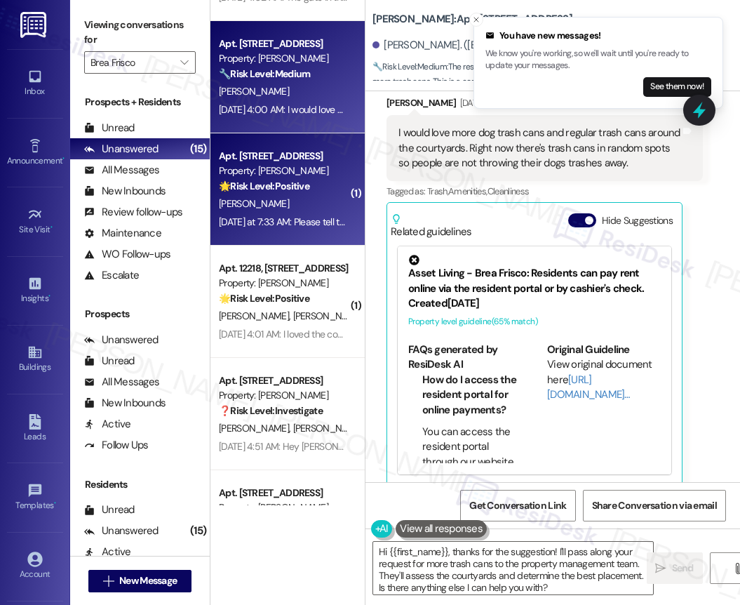 This screenshot has width=740, height=605. What do you see at coordinates (127, 254) in the screenshot?
I see `div: WO Follow-ups` at bounding box center [127, 254].